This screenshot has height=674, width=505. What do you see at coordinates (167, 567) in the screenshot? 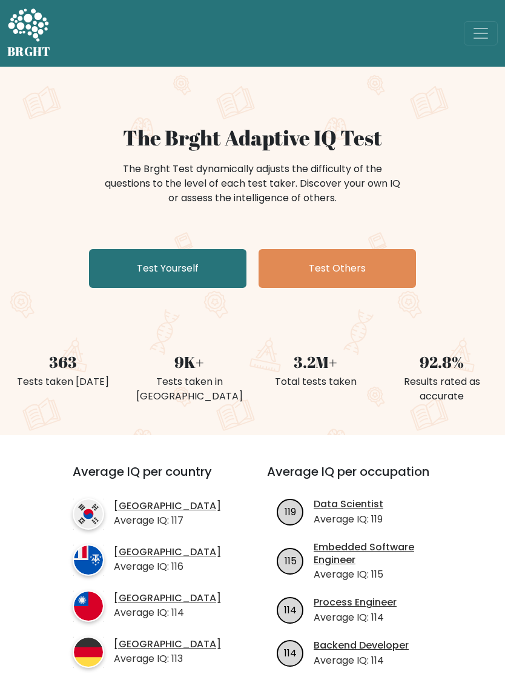
I see `p: Average IQ: 116` at bounding box center [167, 567].